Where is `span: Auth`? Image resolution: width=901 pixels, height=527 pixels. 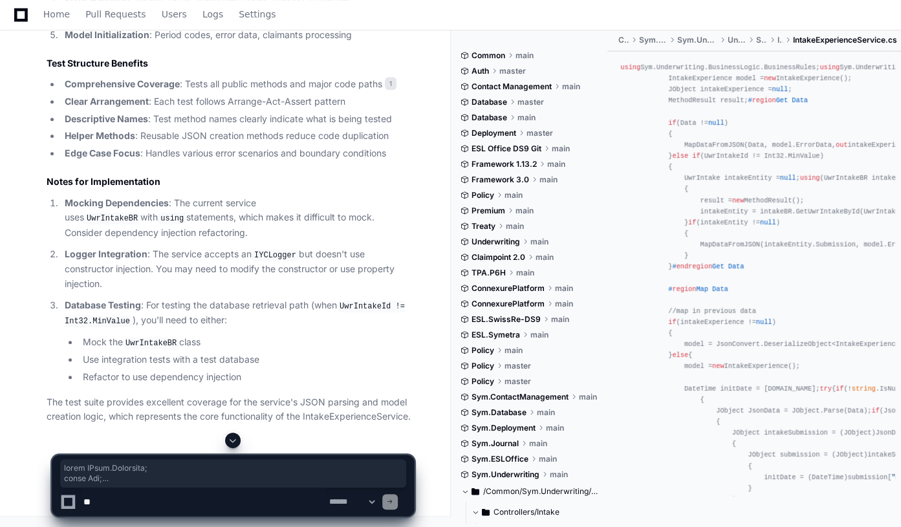 span: Auth is located at coordinates (480, 71).